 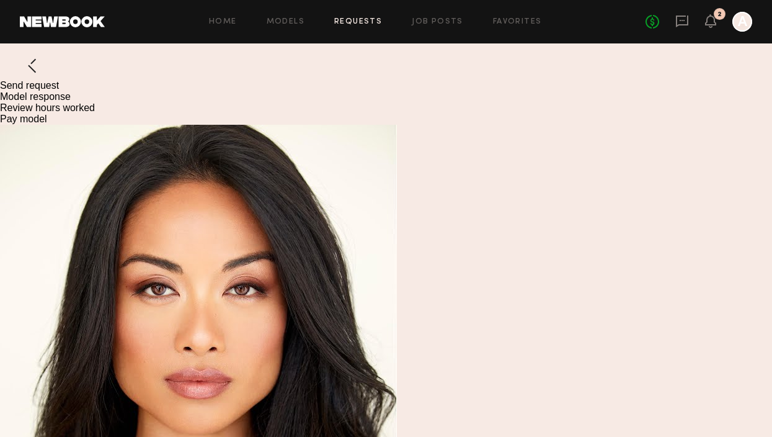 What do you see at coordinates (719, 14) in the screenshot?
I see `div: 2` at bounding box center [719, 14].